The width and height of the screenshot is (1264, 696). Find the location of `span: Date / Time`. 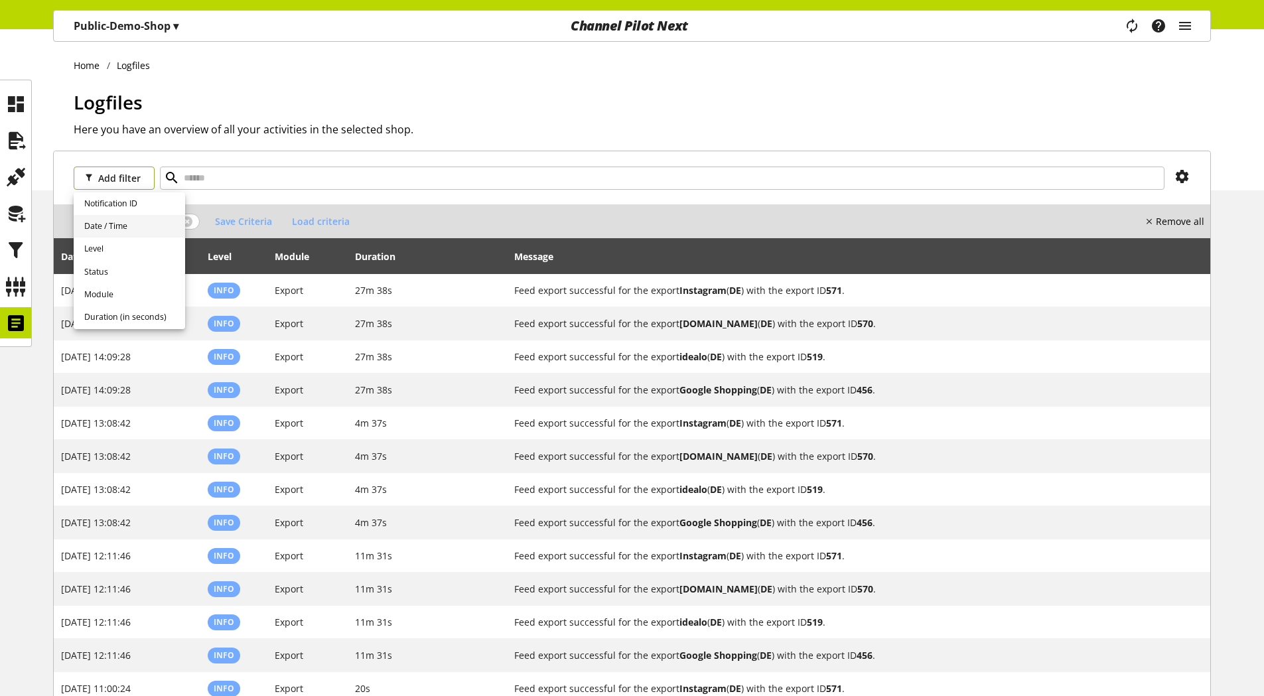

span: Date / Time is located at coordinates (105, 226).